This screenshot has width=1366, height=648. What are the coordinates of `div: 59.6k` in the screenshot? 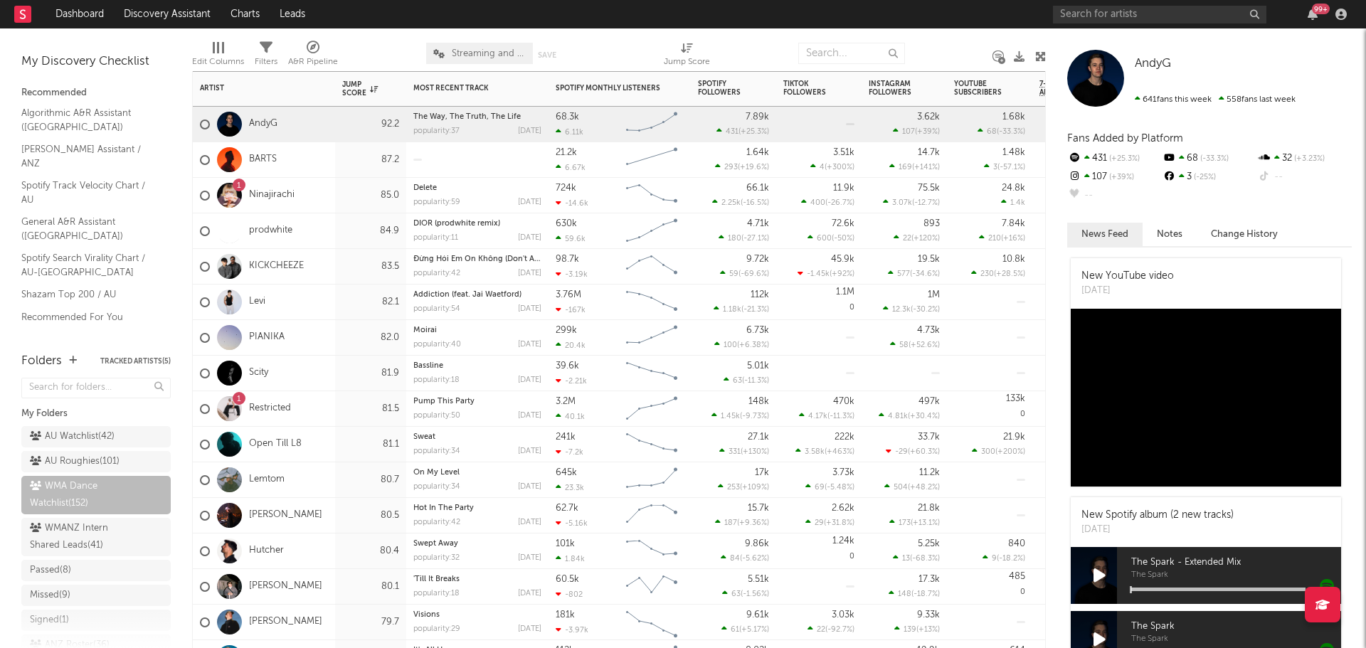 It's located at (571, 238).